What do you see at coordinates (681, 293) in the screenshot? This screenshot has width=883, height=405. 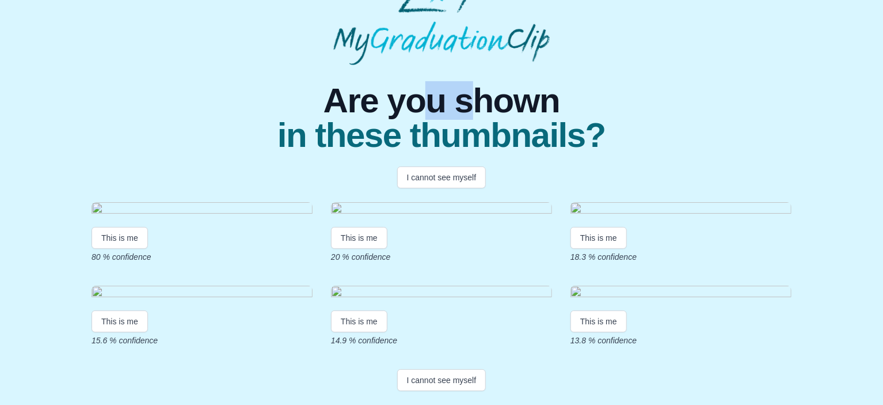 I see `img: 258976dc676f347e466ec163dbac672508e2ce47.gif` at bounding box center [681, 293].